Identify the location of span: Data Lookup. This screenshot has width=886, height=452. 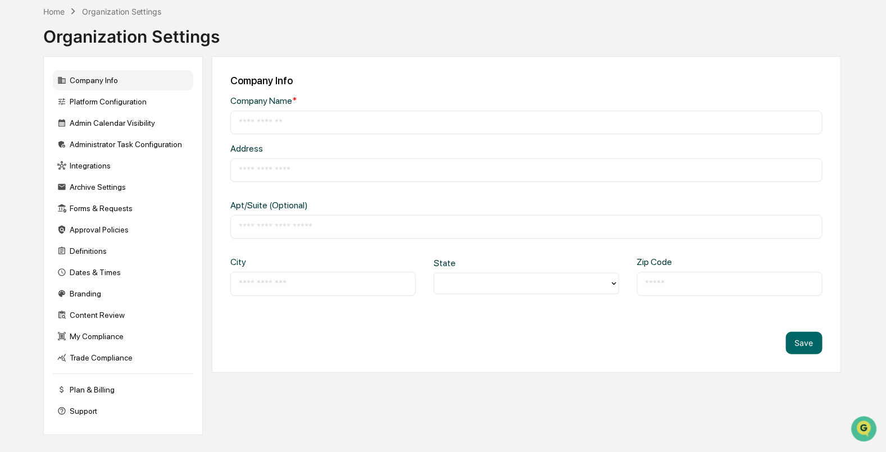
(47, 169).